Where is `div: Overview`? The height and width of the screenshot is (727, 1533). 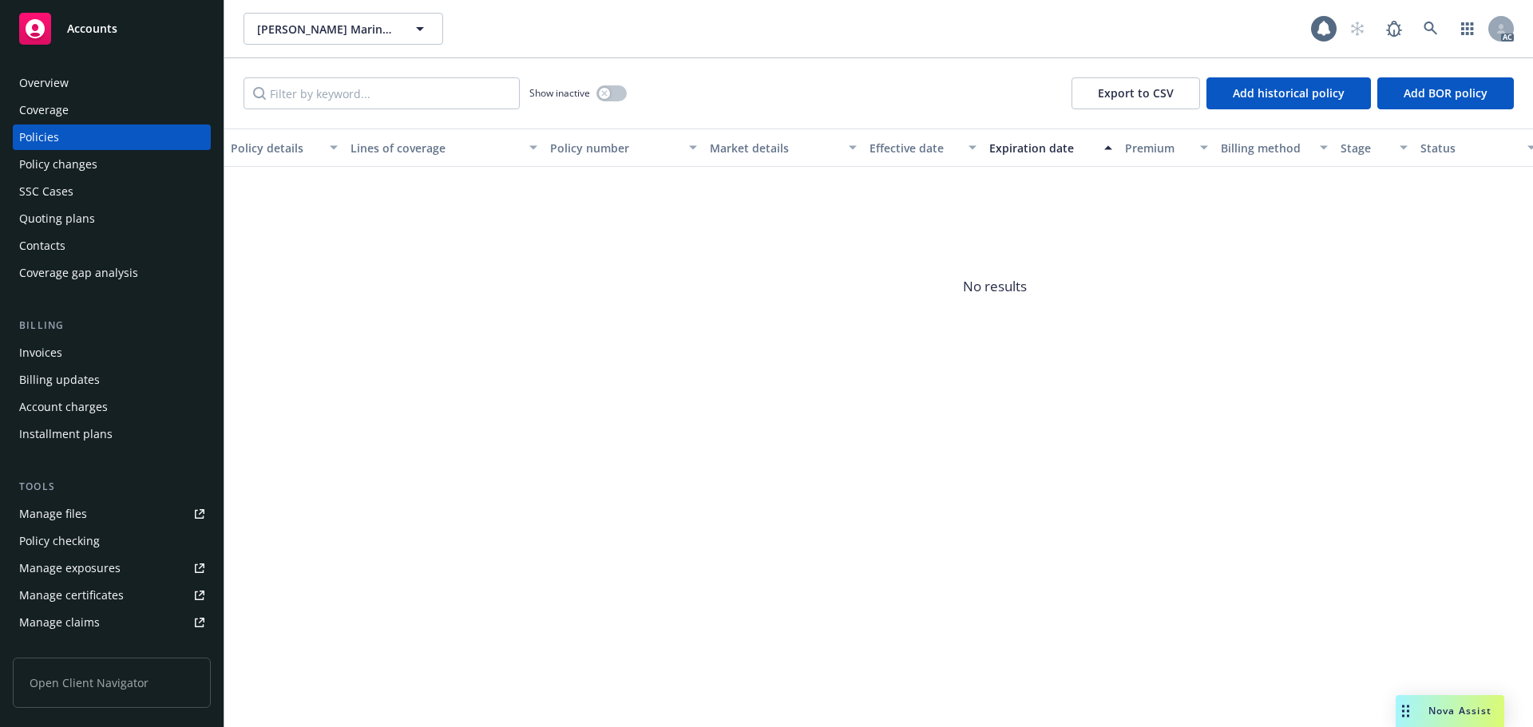 div: Overview is located at coordinates (44, 83).